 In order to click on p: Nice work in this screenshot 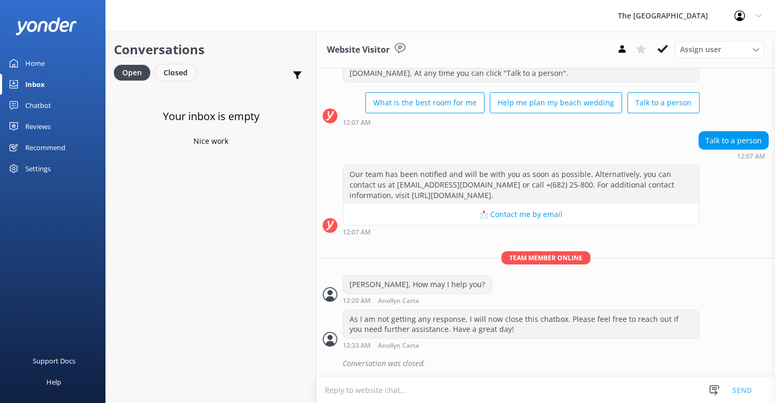, I will do `click(211, 141)`.